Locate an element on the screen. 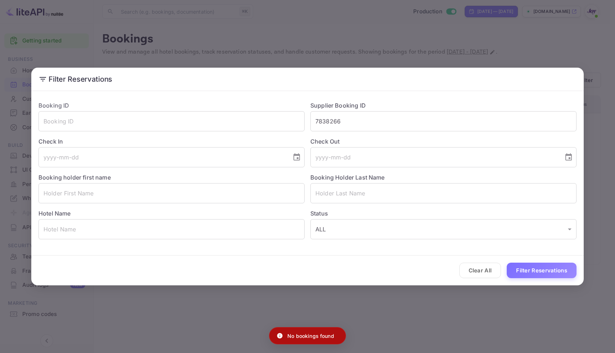  div: ALL is located at coordinates (444, 229).